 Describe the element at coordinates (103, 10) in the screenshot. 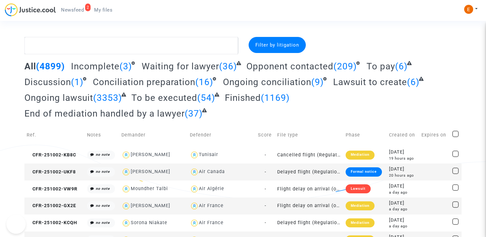

I see `a: My files` at that location.